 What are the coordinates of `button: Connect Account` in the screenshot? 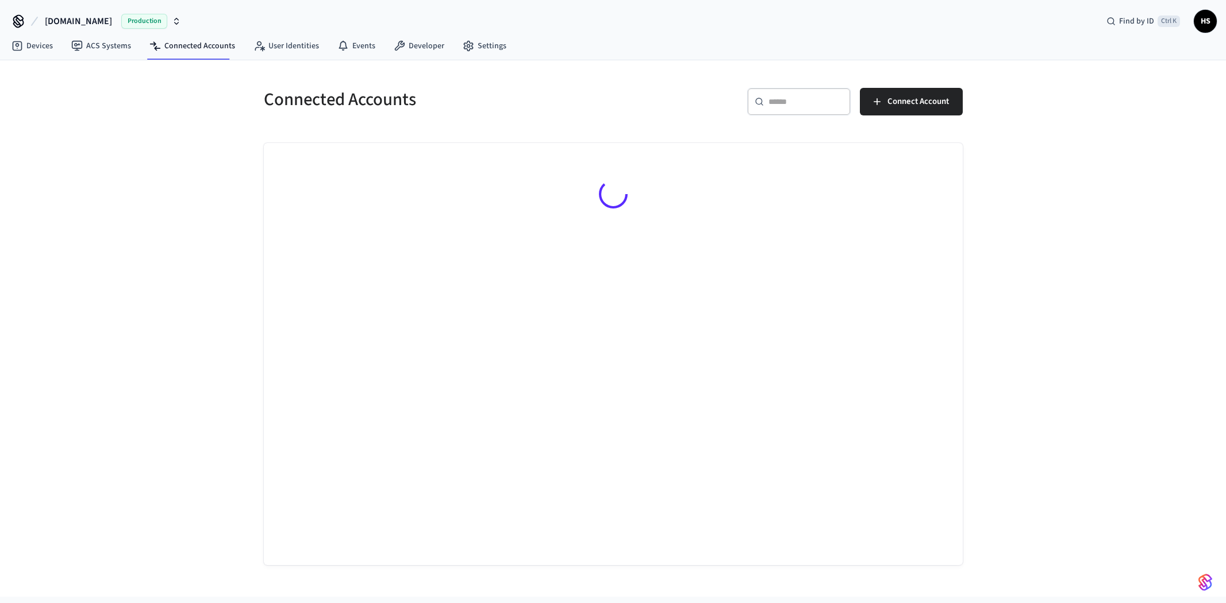 It's located at (911, 102).